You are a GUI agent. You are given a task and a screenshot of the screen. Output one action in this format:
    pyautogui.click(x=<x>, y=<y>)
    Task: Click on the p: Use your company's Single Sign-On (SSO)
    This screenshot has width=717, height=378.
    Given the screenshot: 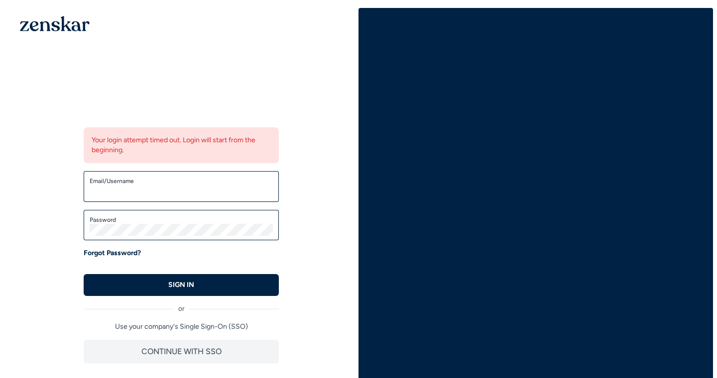 What is the action you would take?
    pyautogui.click(x=181, y=327)
    